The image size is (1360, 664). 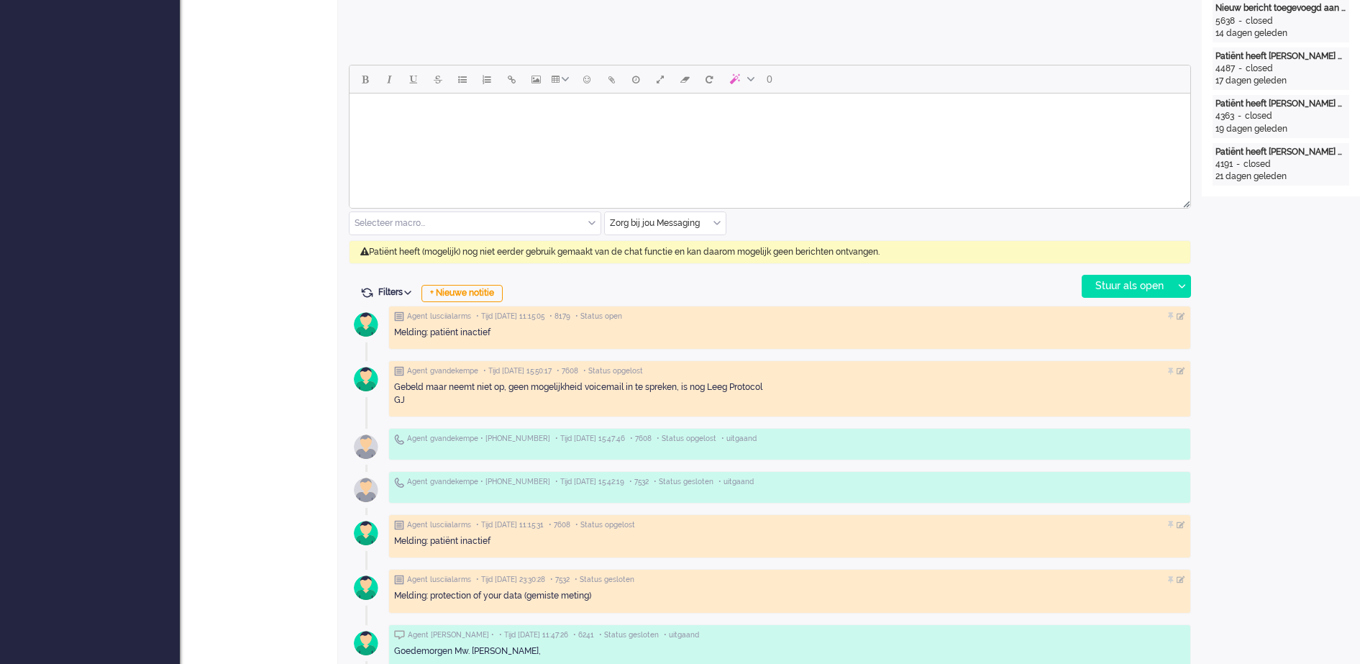 What do you see at coordinates (397, 292) in the screenshot?
I see `span: Filters` at bounding box center [397, 292].